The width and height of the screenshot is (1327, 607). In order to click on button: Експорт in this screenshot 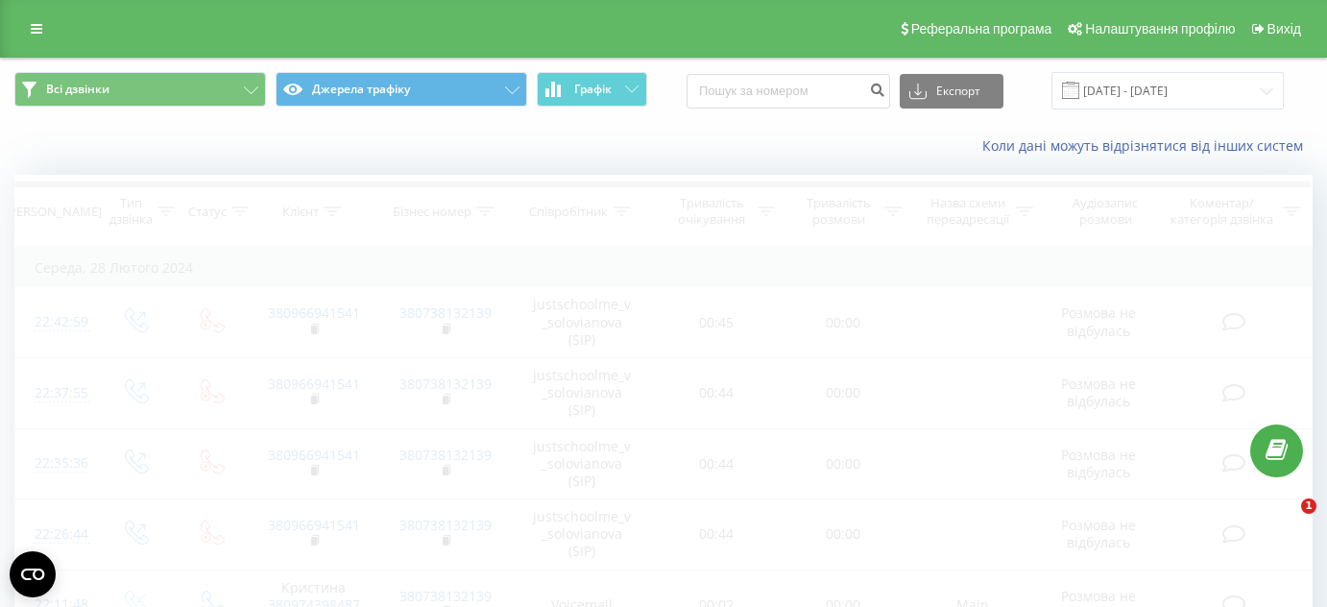, I will do `click(951, 91)`.